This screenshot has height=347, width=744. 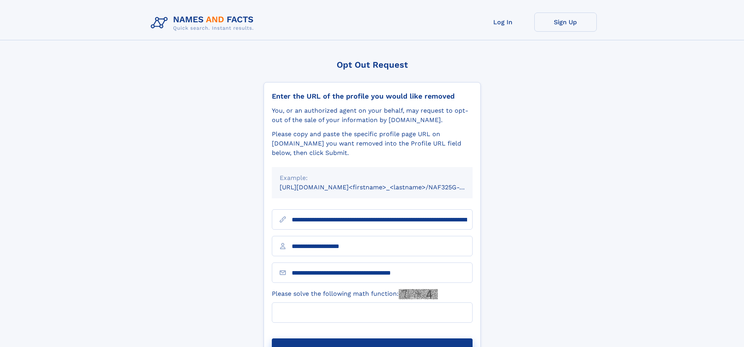 I want to click on div: Enter the URL of the profile you would like removed, so click(x=372, y=96).